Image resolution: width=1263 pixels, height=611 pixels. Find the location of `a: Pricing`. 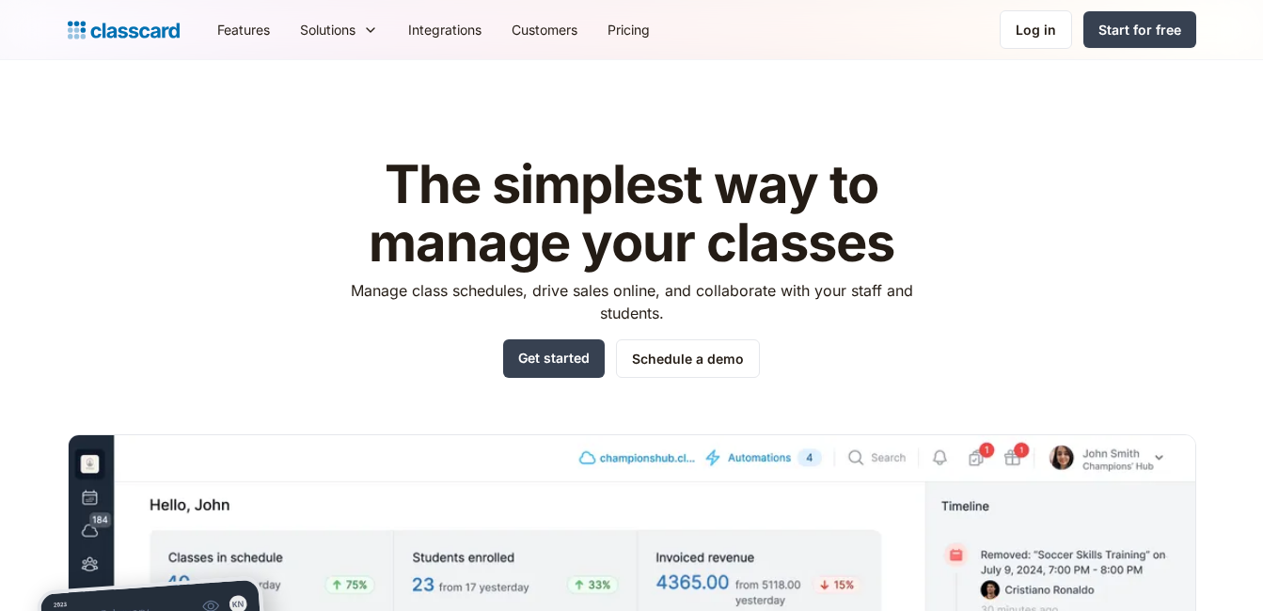

a: Pricing is located at coordinates (628, 29).